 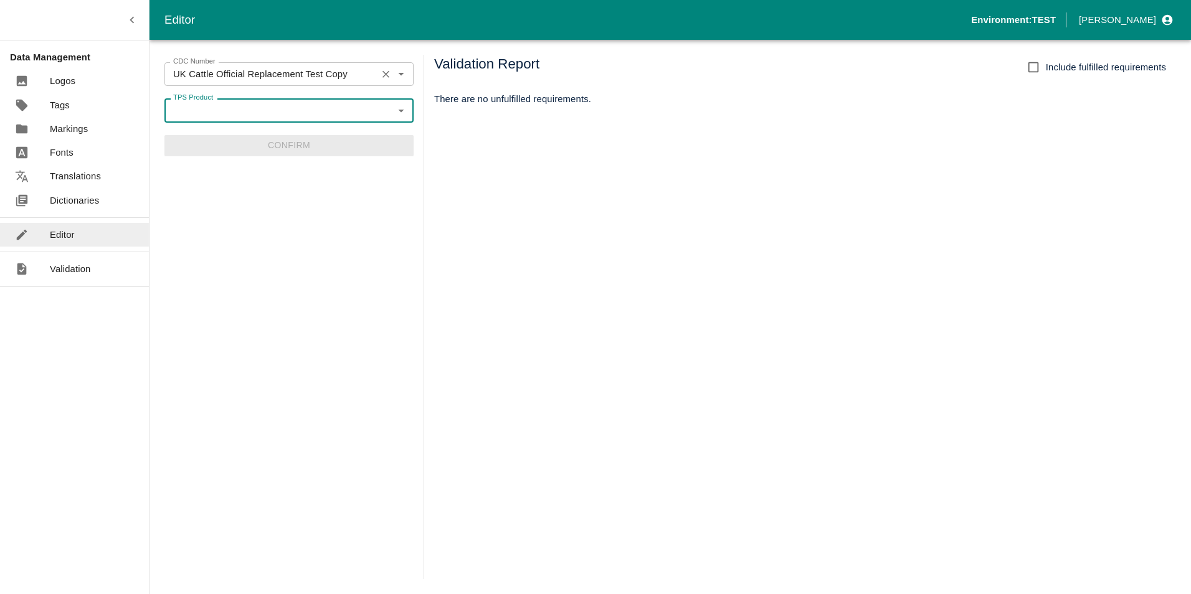 I want to click on h5: Validation Report, so click(x=487, y=67).